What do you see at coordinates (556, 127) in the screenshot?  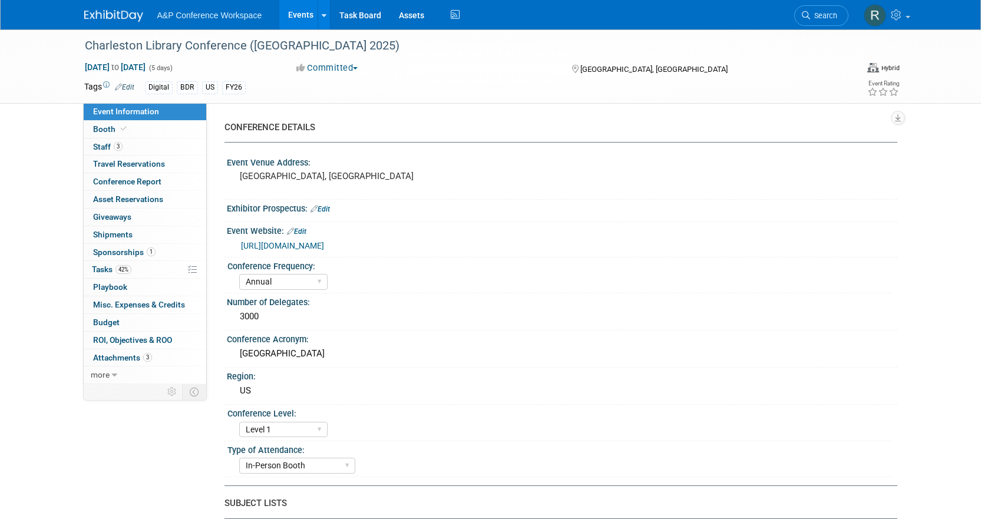 I see `div: CONFERENCE DETAILS` at bounding box center [556, 127].